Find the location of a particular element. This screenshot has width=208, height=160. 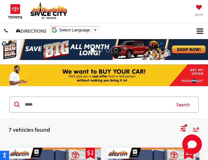

span: Select Language is located at coordinates (75, 30).